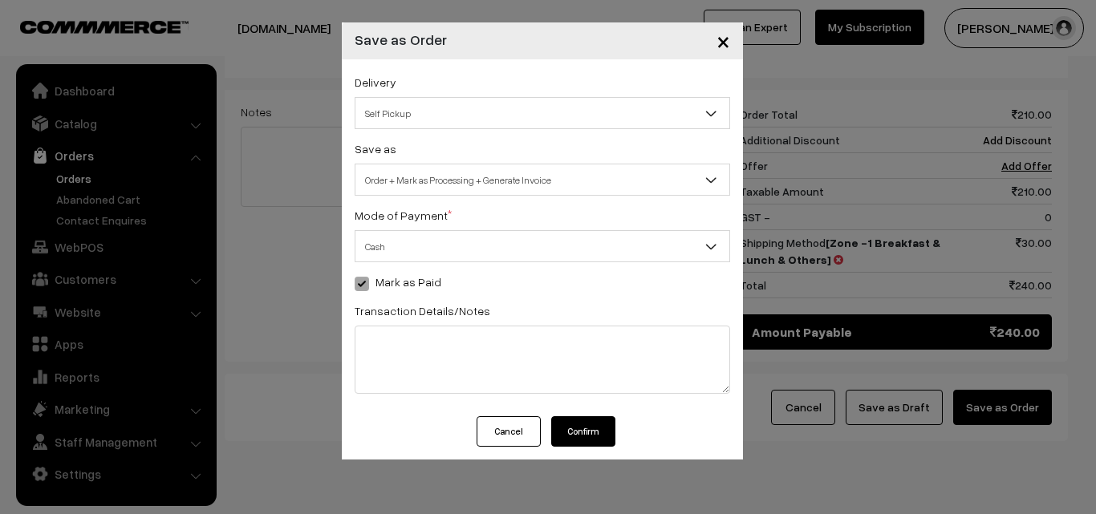 Image resolution: width=1096 pixels, height=514 pixels. What do you see at coordinates (542, 113) in the screenshot?
I see `span: Self Pickup` at bounding box center [542, 113].